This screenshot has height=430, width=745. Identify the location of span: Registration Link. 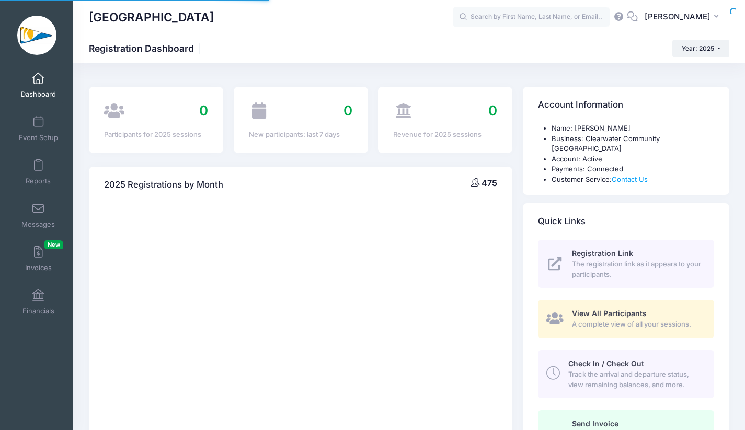
(602, 253).